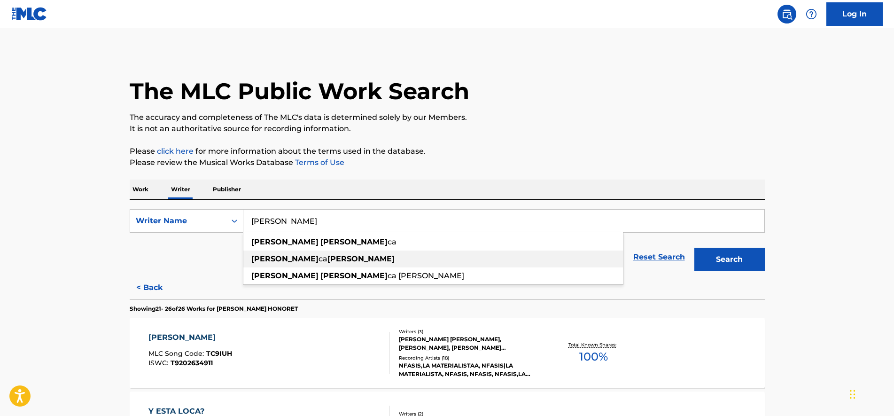  Describe the element at coordinates (159, 363) in the screenshot. I see `span: ISWC :` at that location.